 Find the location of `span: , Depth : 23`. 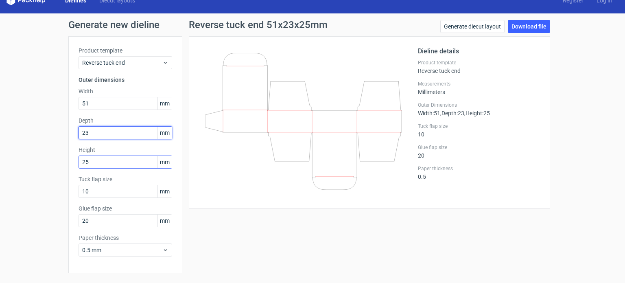

span: , Depth : 23 is located at coordinates (452, 113).